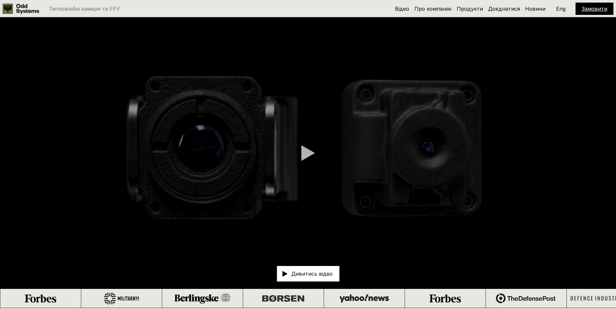 This screenshot has height=309, width=616. I want to click on a: Замовити, so click(595, 9).